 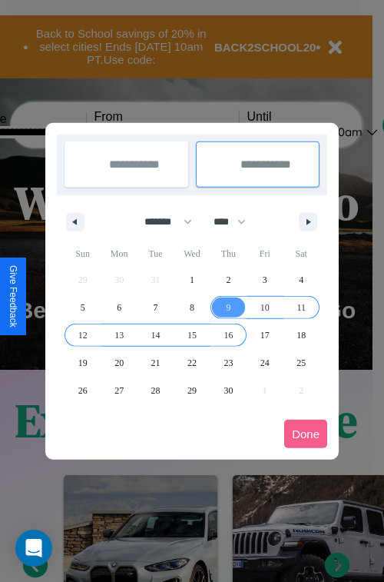 What do you see at coordinates (192, 391) in the screenshot?
I see `span: 29` at bounding box center [192, 391].